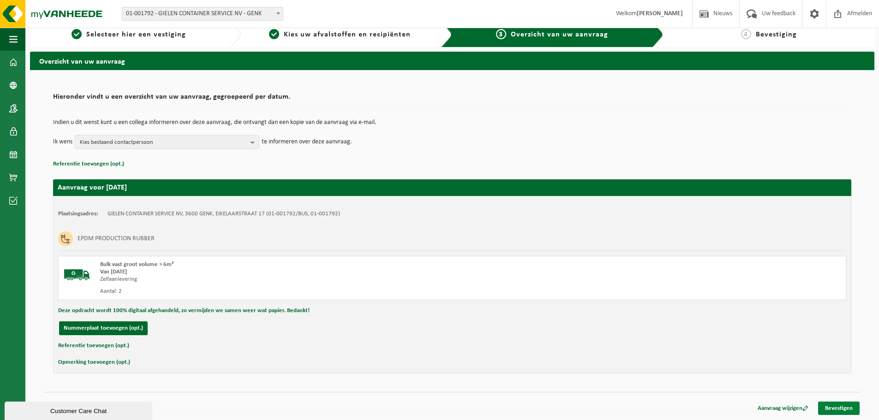 Image resolution: width=879 pixels, height=420 pixels. I want to click on button: Nummerplaat toevoegen (opt.), so click(103, 328).